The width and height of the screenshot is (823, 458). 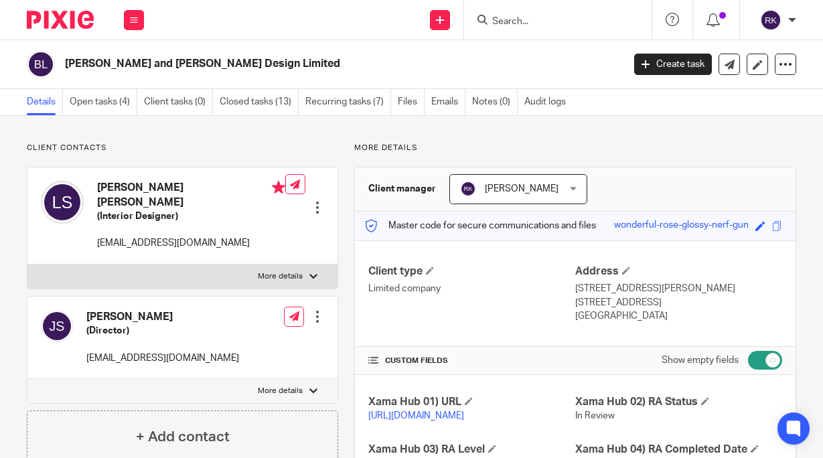 What do you see at coordinates (595, 416) in the screenshot?
I see `span: In Review` at bounding box center [595, 416].